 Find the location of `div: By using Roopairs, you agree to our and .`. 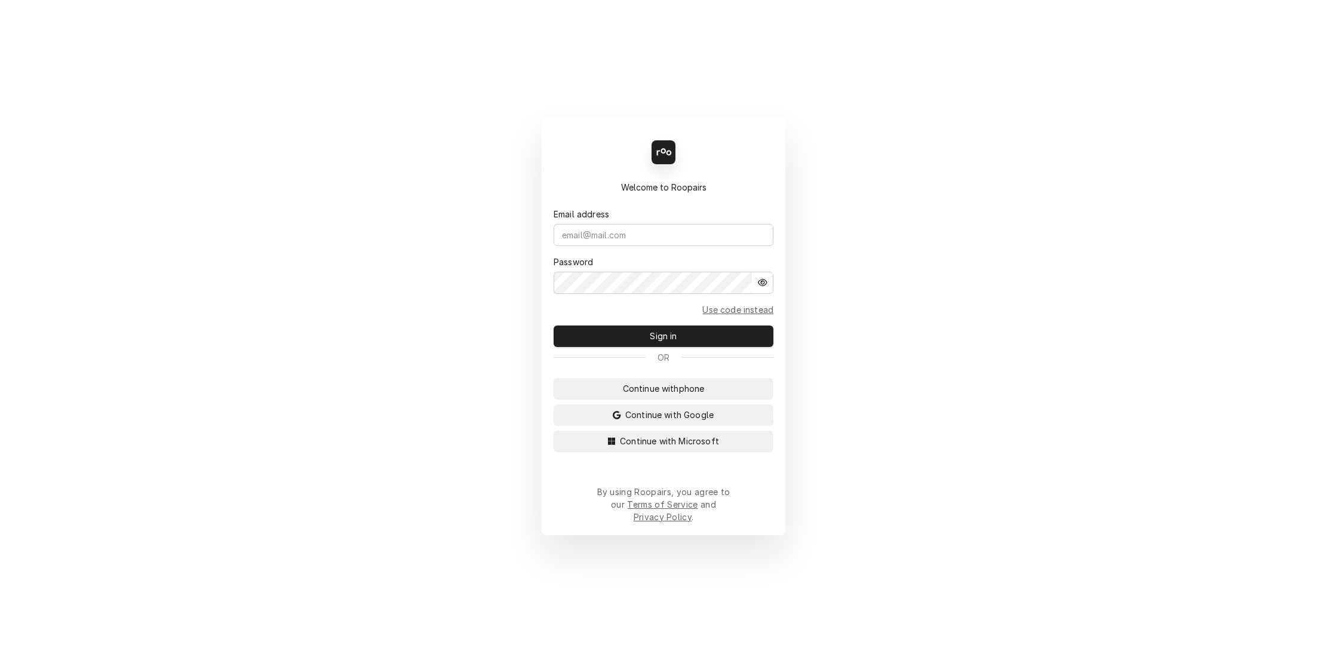

div: By using Roopairs, you agree to our and . is located at coordinates (664, 504).